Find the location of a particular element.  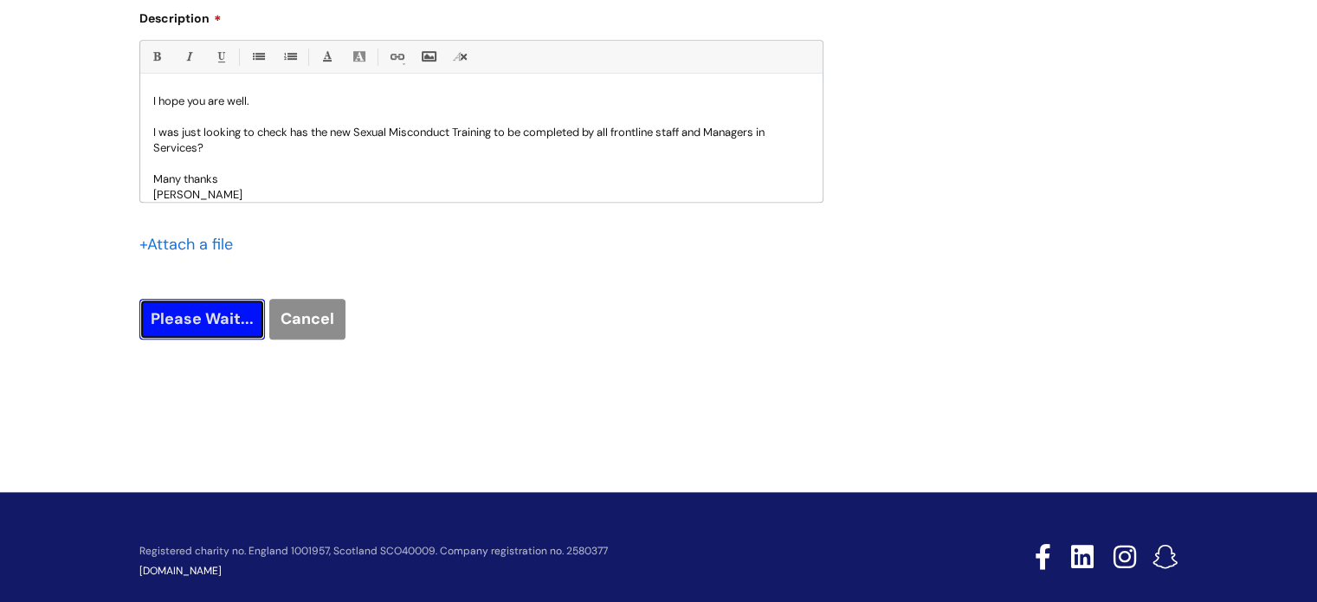

a: Insert Image... is located at coordinates (428, 56).